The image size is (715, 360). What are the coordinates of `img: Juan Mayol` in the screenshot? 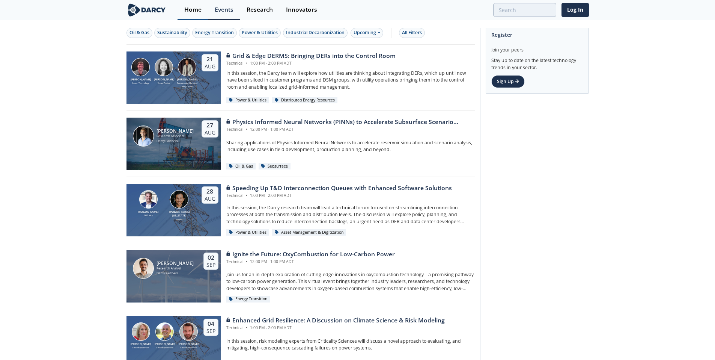 It's located at (143, 136).